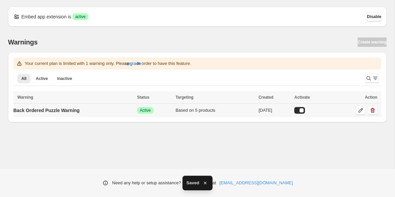 The width and height of the screenshot is (395, 197). Describe the element at coordinates (374, 17) in the screenshot. I see `span: Disable` at that location.